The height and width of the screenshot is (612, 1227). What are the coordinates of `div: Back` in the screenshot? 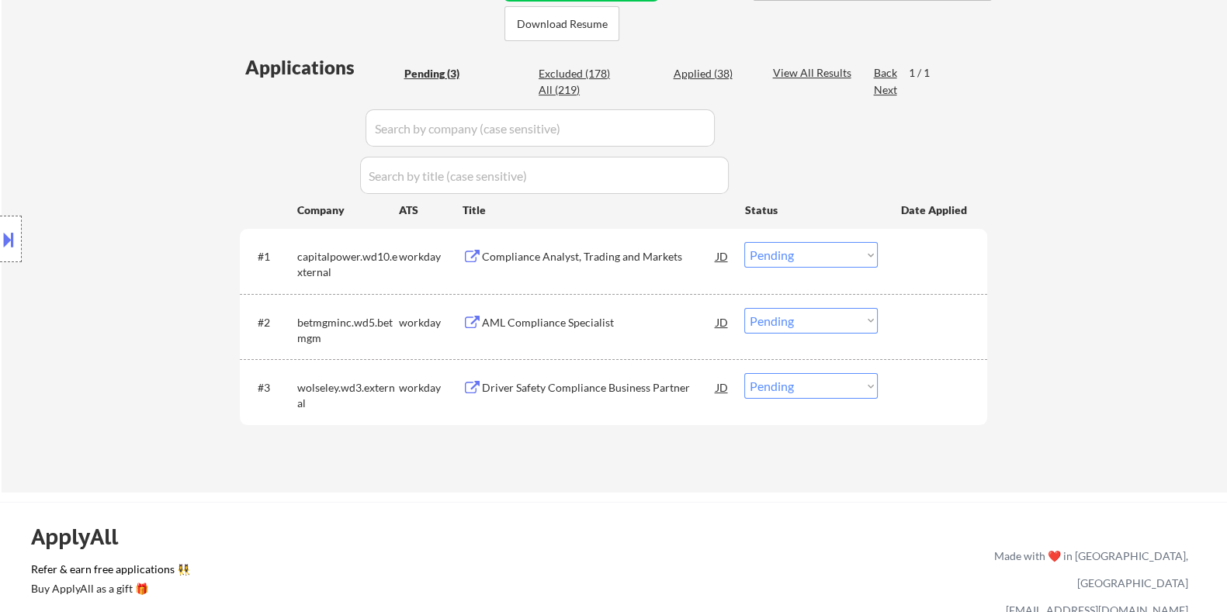 It's located at (885, 73).